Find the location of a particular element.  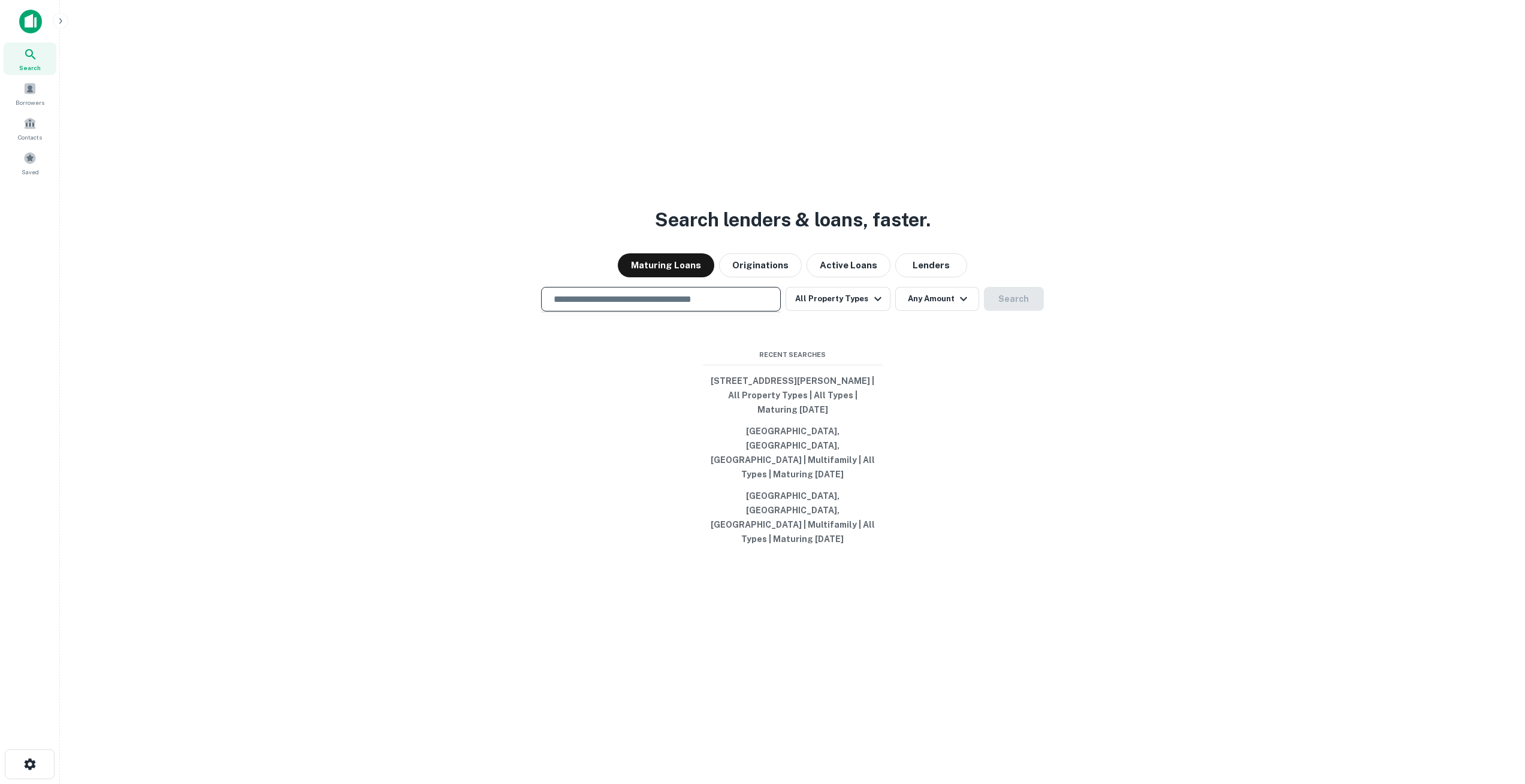

a: Search is located at coordinates (30, 59).